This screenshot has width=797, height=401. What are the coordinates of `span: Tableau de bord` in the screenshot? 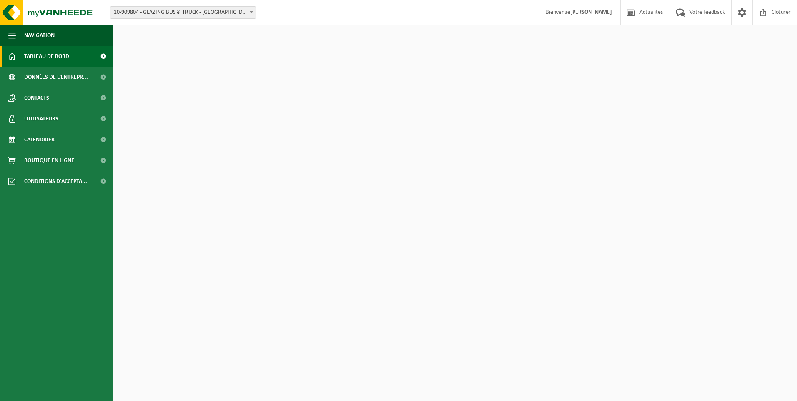 It's located at (47, 56).